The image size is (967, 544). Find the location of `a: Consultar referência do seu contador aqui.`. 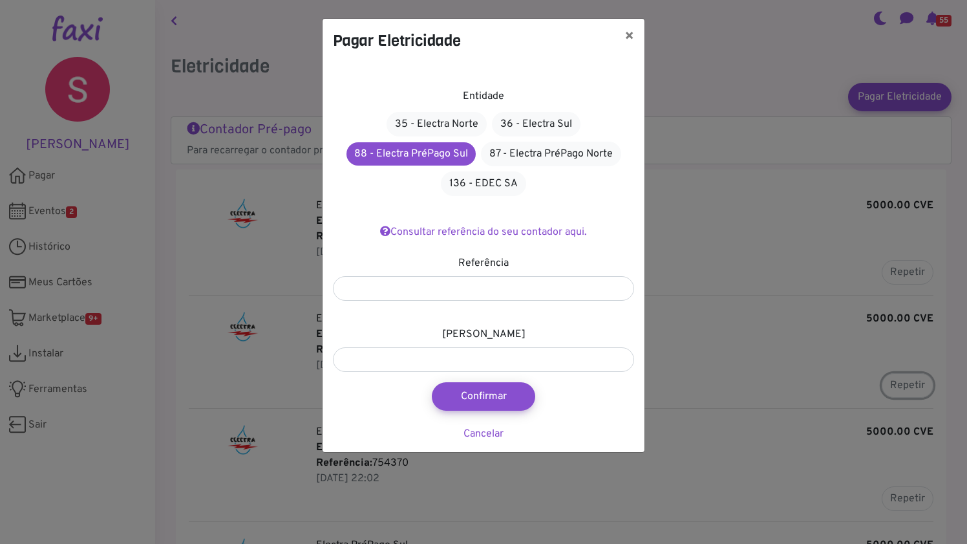

a: Consultar referência do seu contador aqui. is located at coordinates (484, 232).